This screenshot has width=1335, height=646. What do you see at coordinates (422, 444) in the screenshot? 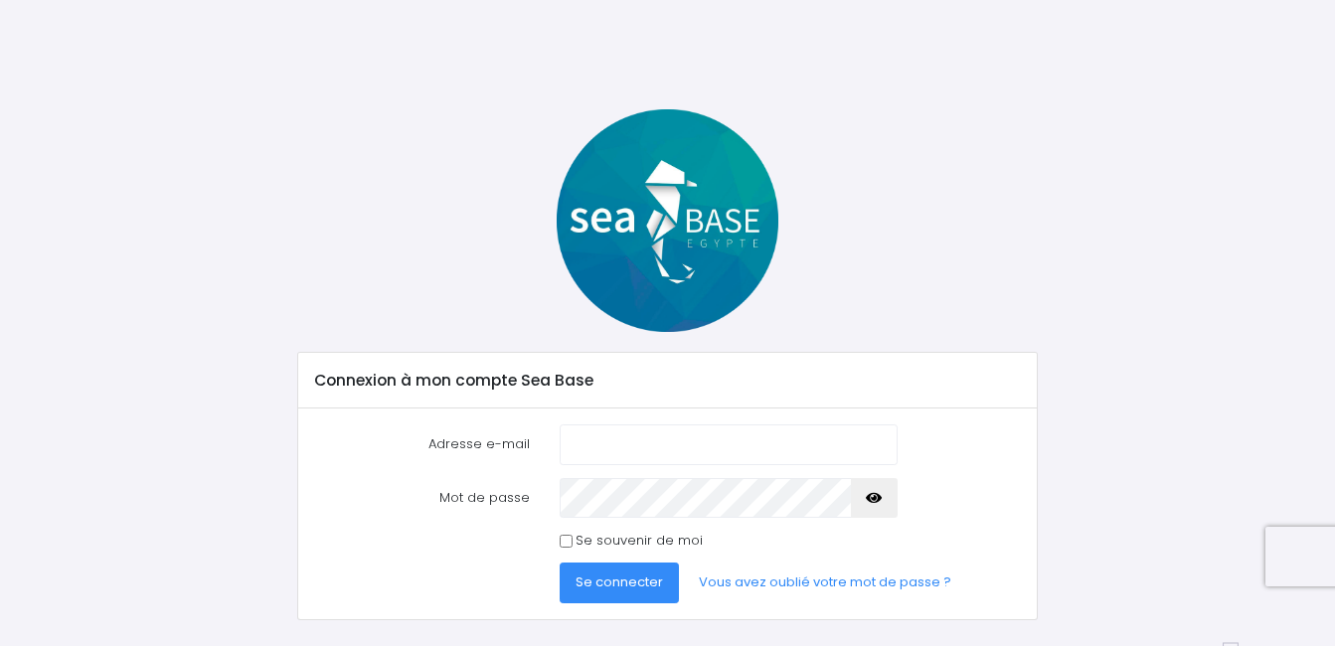
I see `label: Adresse e-mail` at bounding box center [422, 444].